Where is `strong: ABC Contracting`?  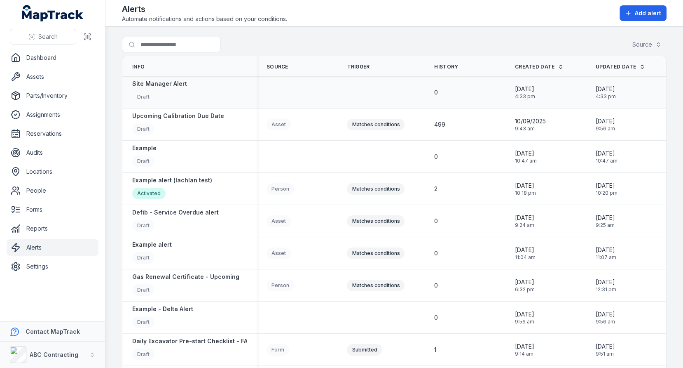 strong: ABC Contracting is located at coordinates (54, 354).